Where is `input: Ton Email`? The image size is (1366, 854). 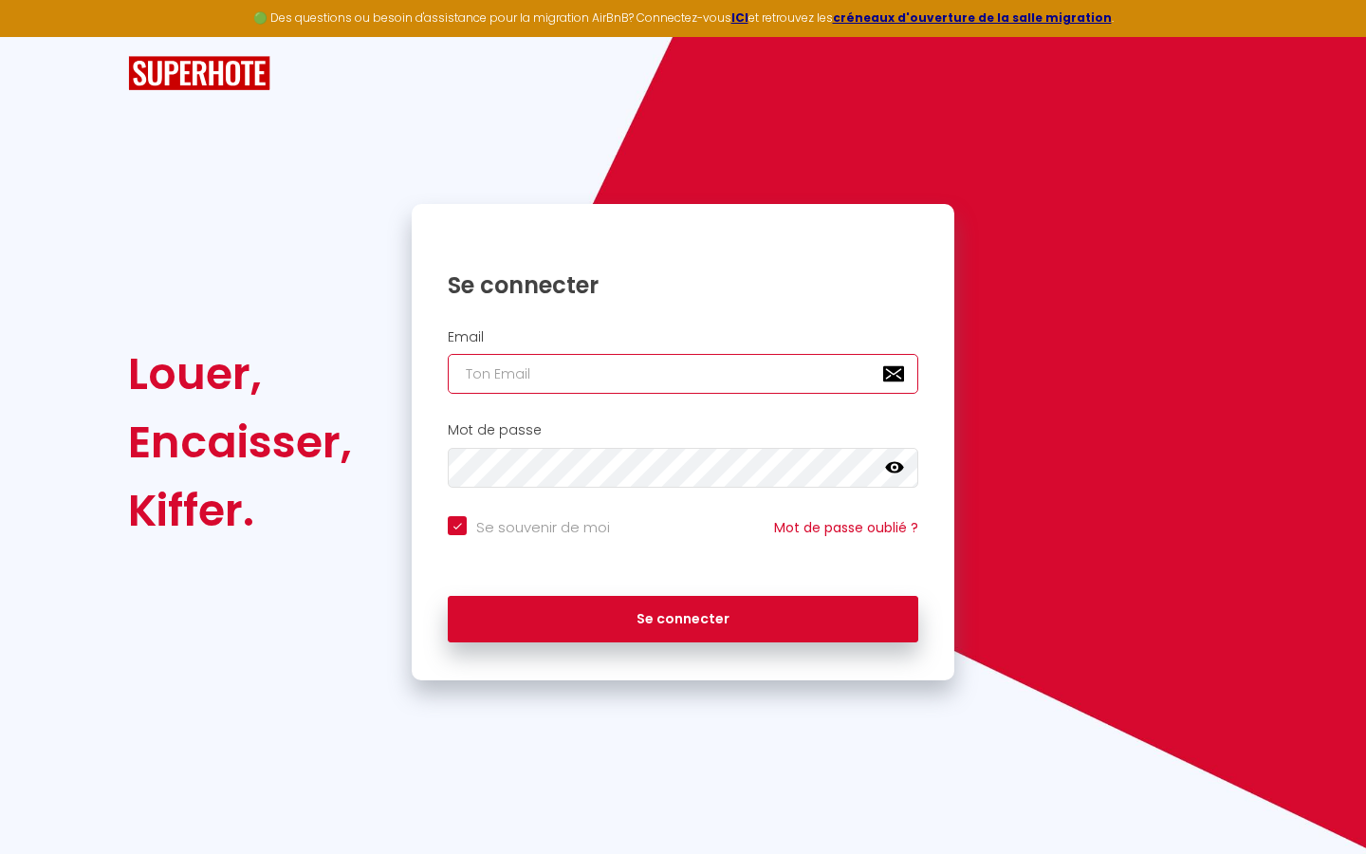 input: Ton Email is located at coordinates (683, 374).